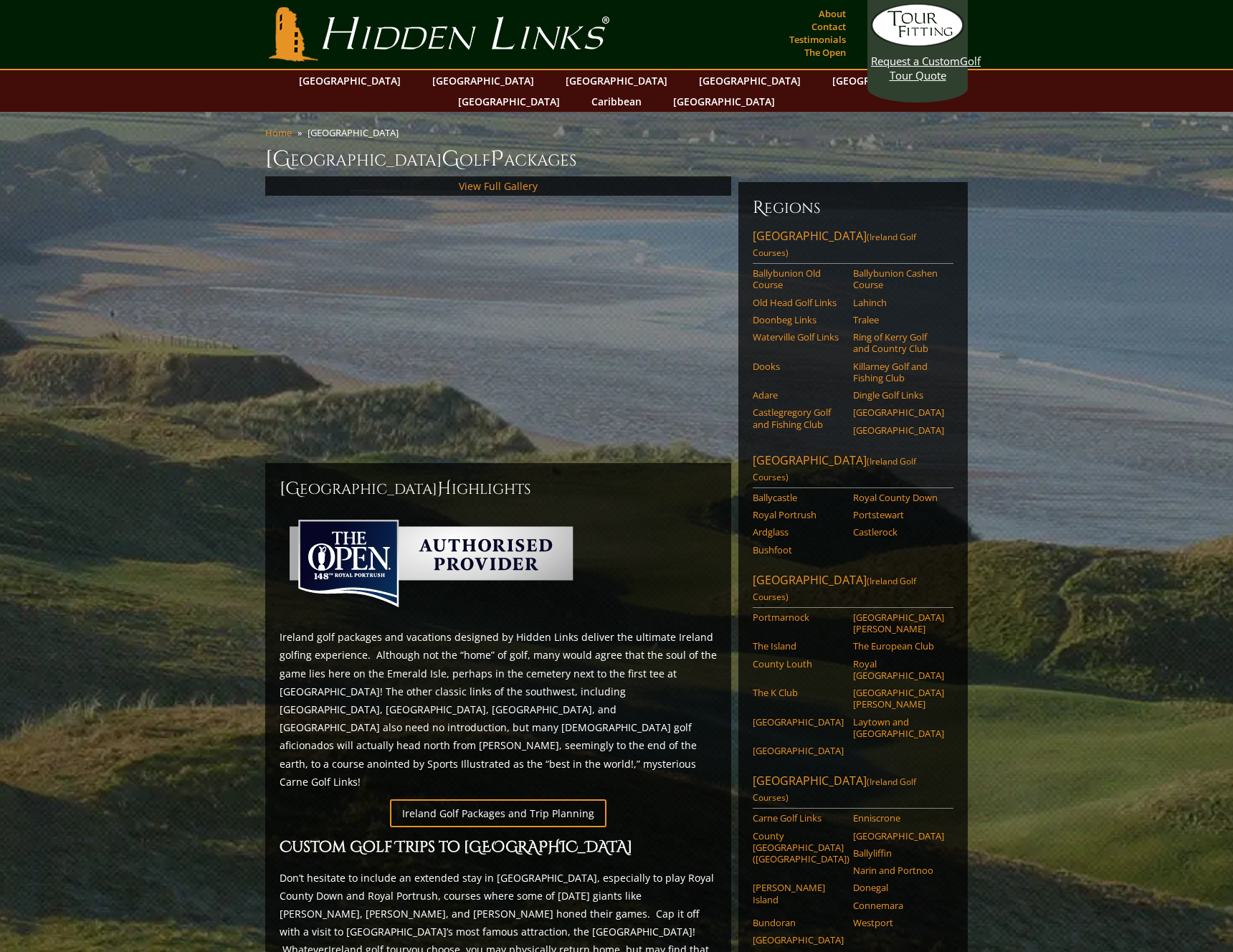  I want to click on span: H, so click(444, 489).